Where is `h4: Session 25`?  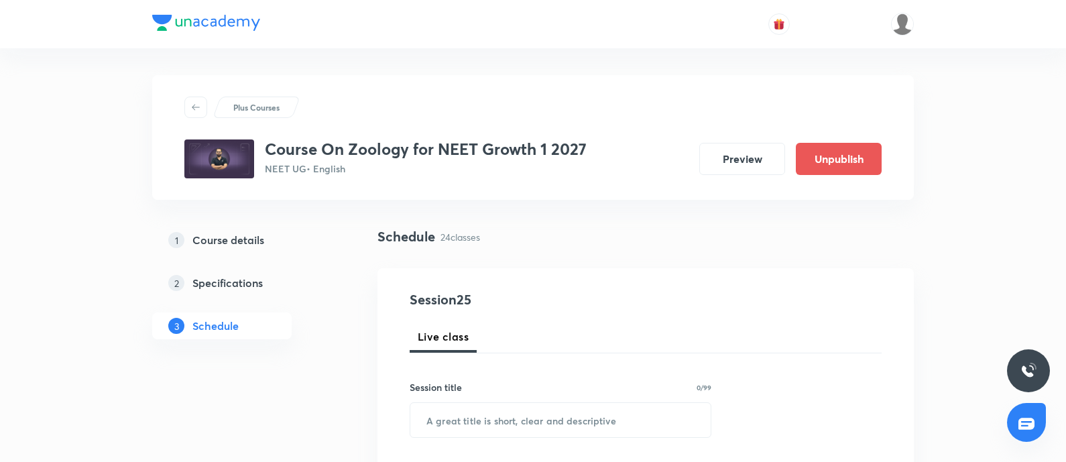 h4: Session 25 is located at coordinates (532, 300).